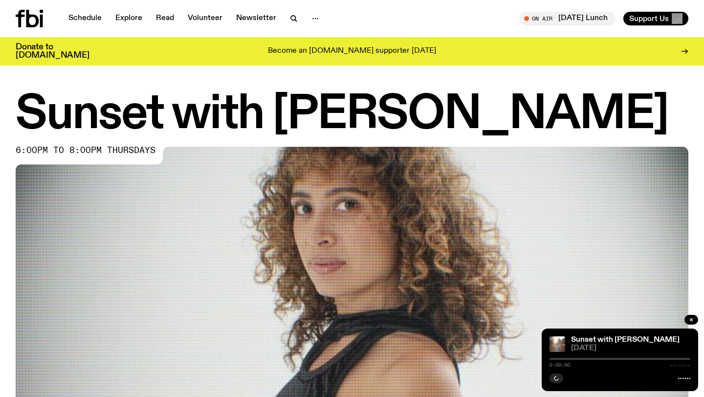 Image resolution: width=704 pixels, height=397 pixels. Describe the element at coordinates (165, 19) in the screenshot. I see `a: Read` at that location.